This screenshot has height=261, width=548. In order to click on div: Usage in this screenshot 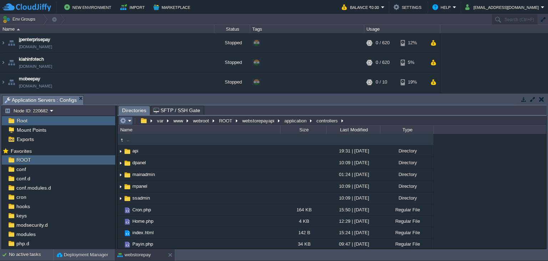, I will do `click(402, 29)`.